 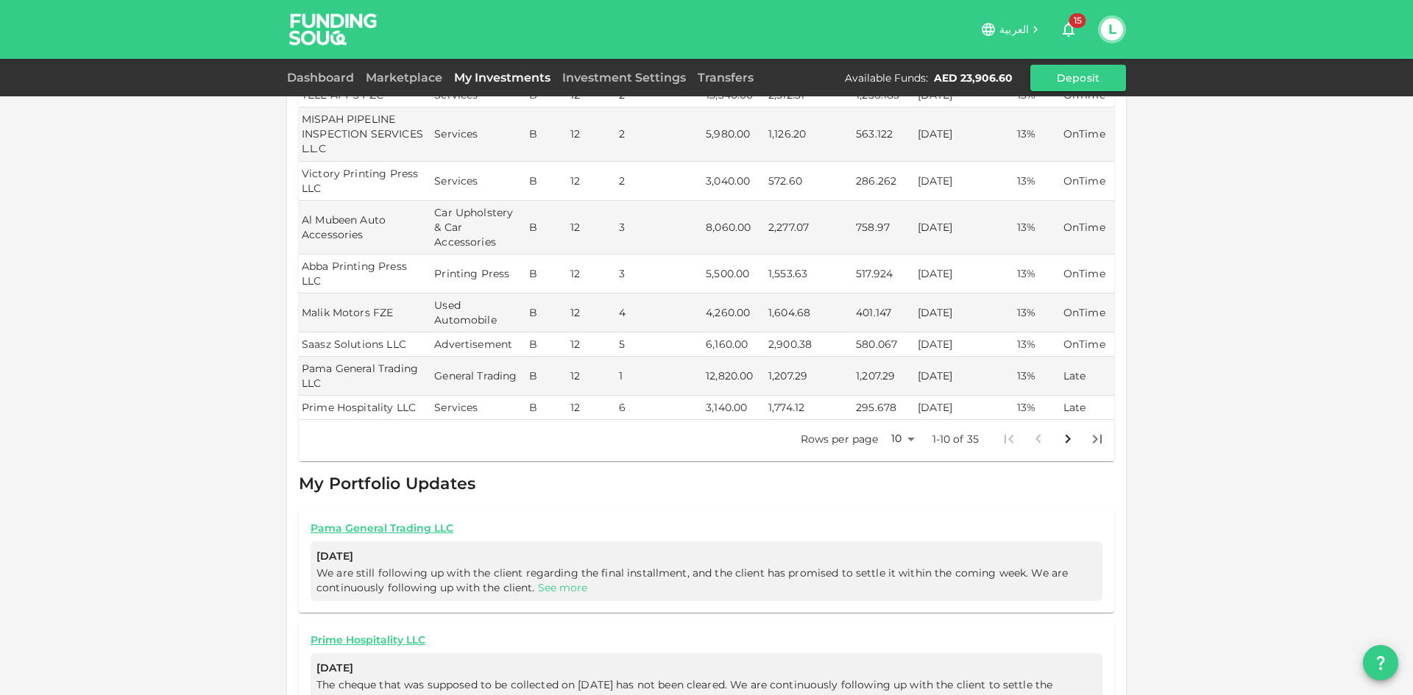 What do you see at coordinates (365, 181) in the screenshot?
I see `td: Victory Printing Press LLC` at bounding box center [365, 181].